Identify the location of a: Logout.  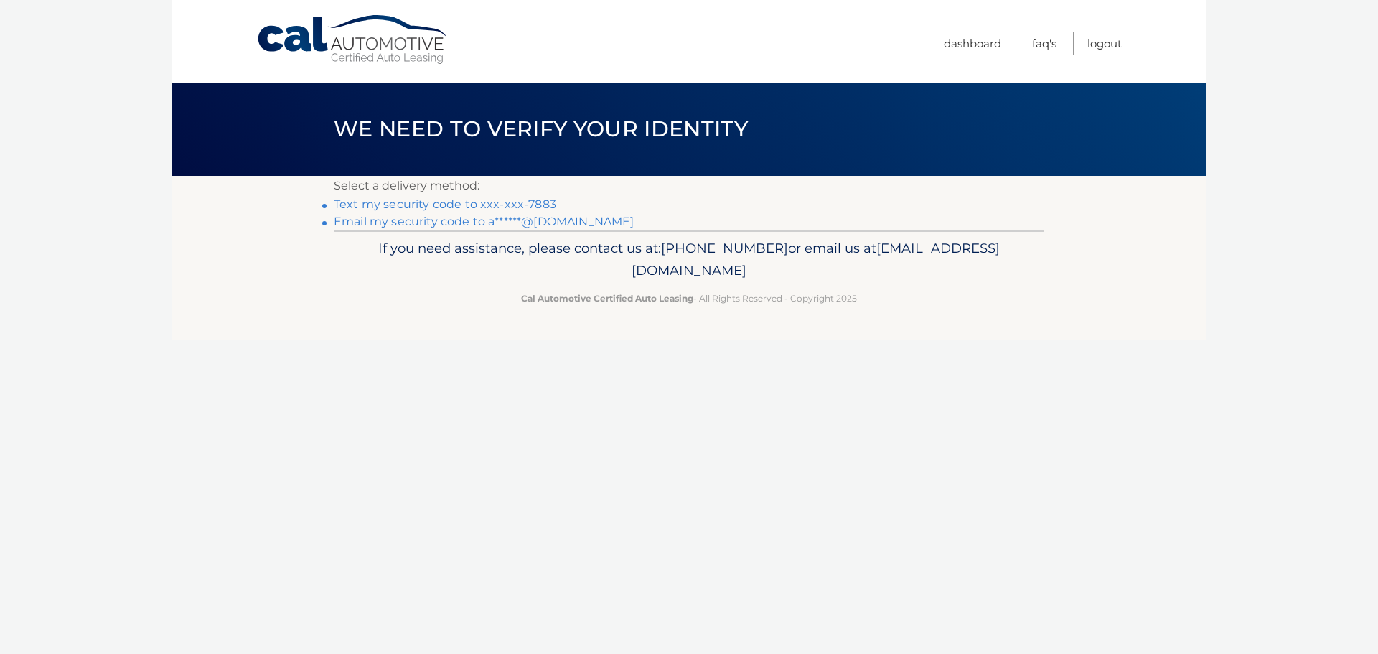
(1104, 43).